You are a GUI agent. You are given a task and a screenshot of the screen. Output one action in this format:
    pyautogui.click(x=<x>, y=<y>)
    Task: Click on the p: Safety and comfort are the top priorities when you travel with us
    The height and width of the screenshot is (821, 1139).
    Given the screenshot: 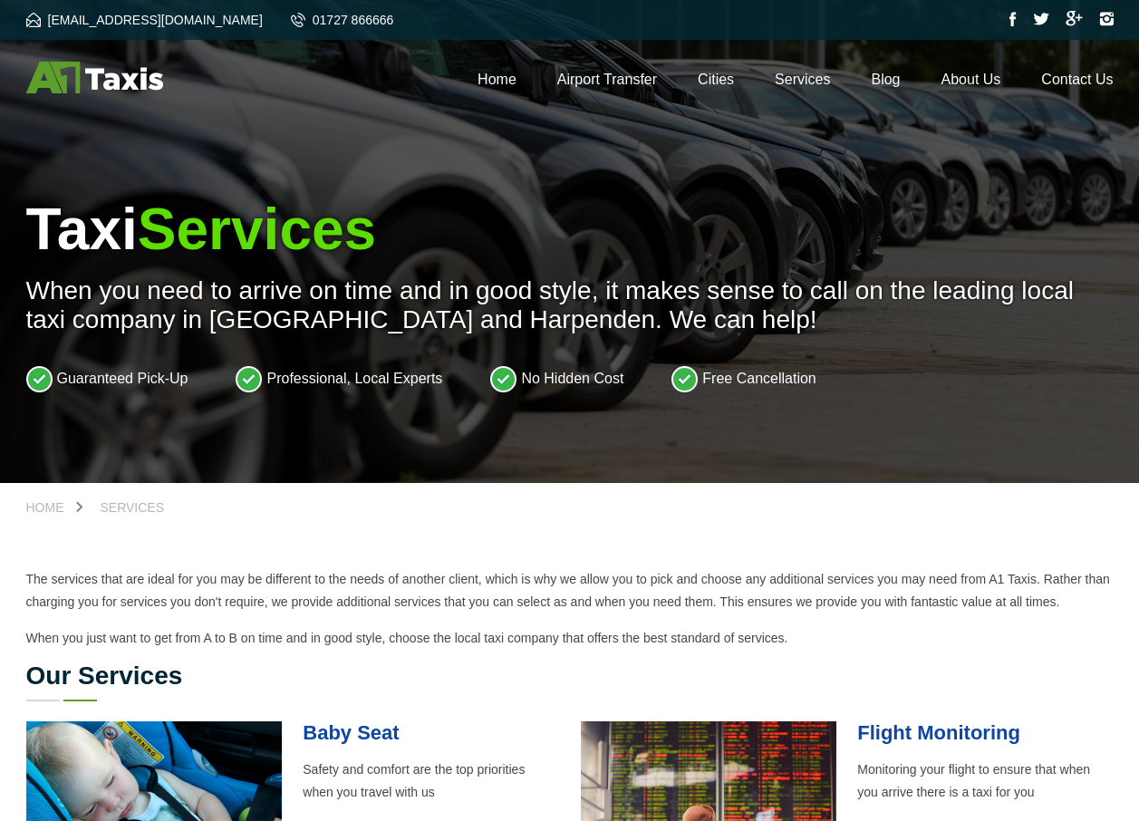 What is the action you would take?
    pyautogui.click(x=431, y=781)
    